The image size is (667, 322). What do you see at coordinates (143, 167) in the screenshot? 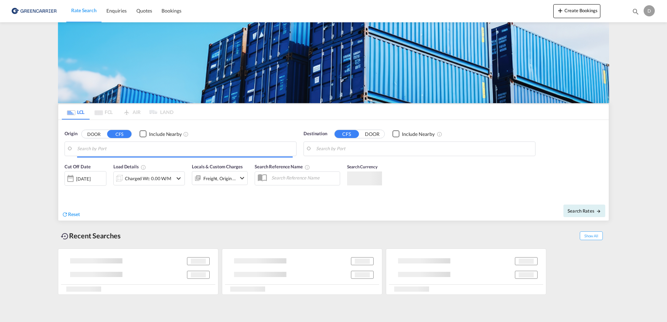
I see `md-icon: Chargeable Weight` at bounding box center [143, 167].